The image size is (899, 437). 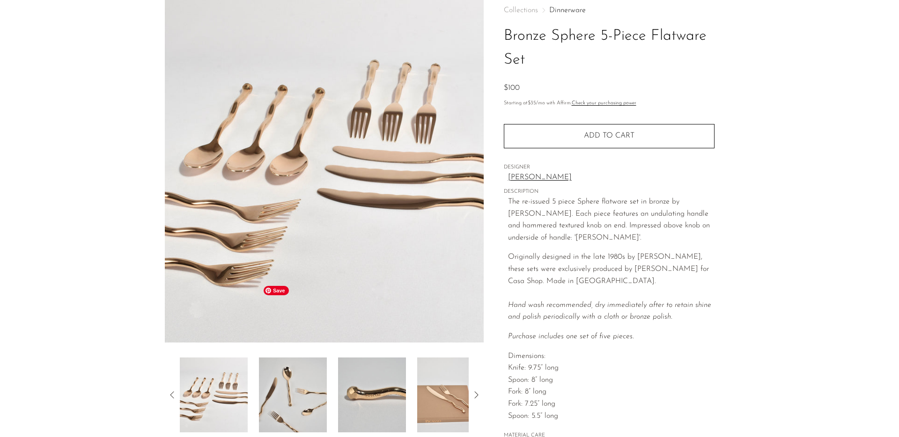 What do you see at coordinates (609, 311) in the screenshot?
I see `em: Hand wash recommended, dry immediately after to retain shine and polish periodically with a cloth...` at bounding box center [609, 311].